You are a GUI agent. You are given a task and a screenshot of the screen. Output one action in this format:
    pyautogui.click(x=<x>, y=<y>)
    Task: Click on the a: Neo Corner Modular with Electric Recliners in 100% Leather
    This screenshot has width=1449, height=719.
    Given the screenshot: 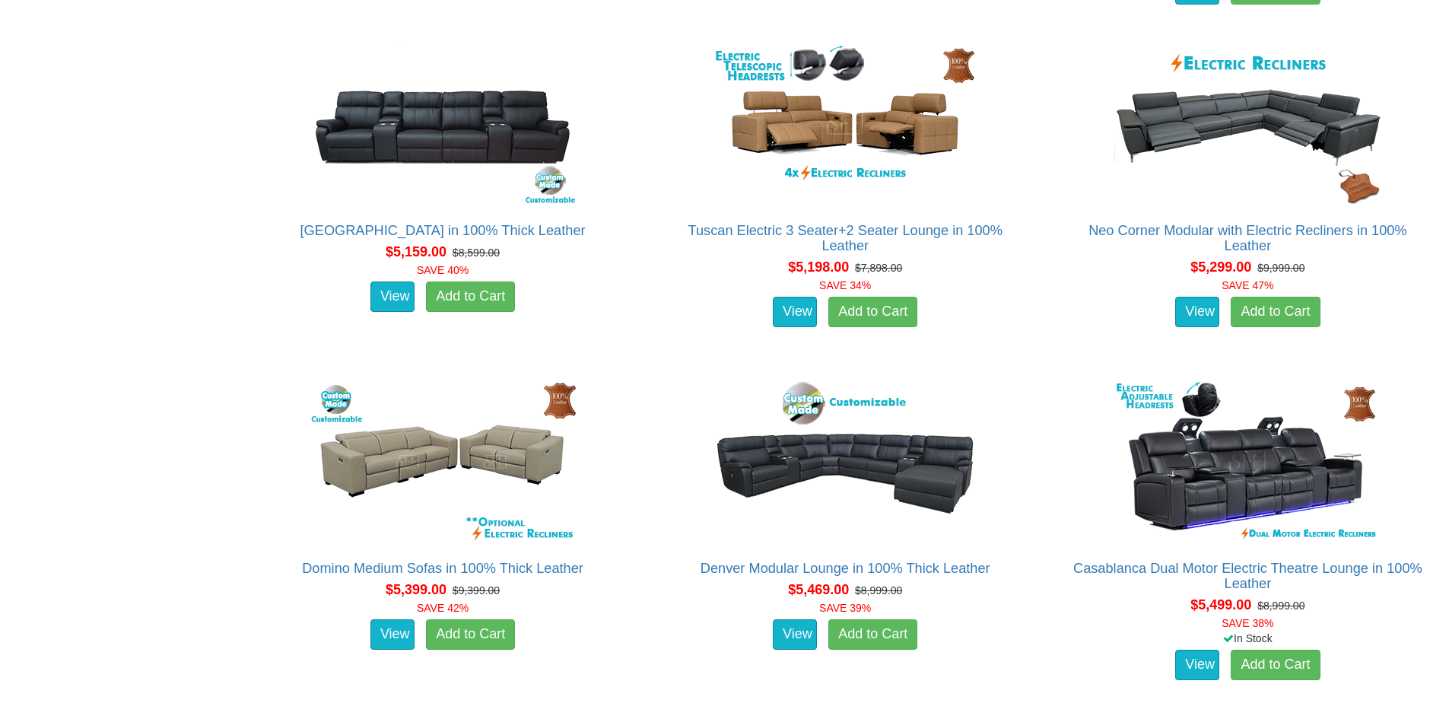 What is the action you would take?
    pyautogui.click(x=1248, y=238)
    